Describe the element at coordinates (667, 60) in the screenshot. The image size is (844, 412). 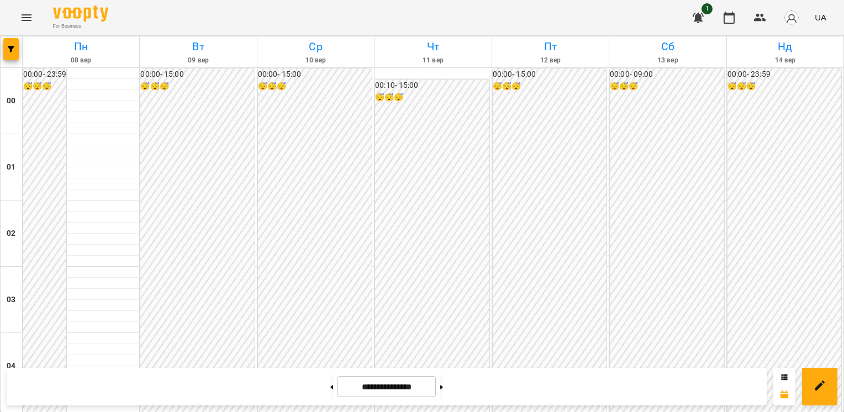
I see `h6: 13 вер` at that location.